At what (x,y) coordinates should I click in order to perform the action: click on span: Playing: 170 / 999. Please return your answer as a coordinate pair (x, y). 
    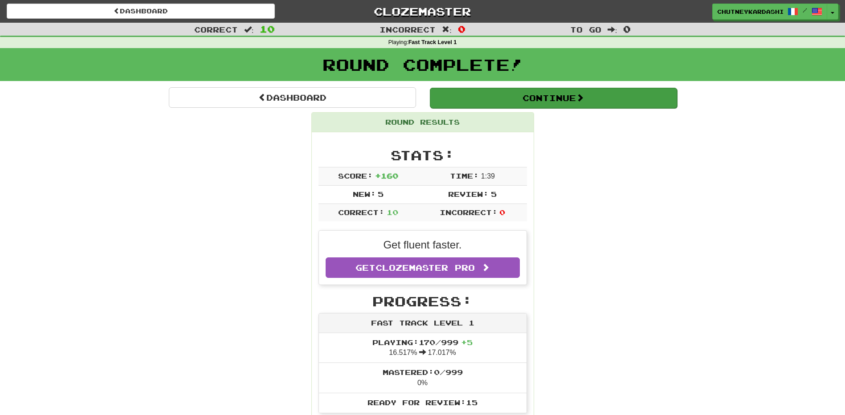
    Looking at the image, I should click on (422, 342).